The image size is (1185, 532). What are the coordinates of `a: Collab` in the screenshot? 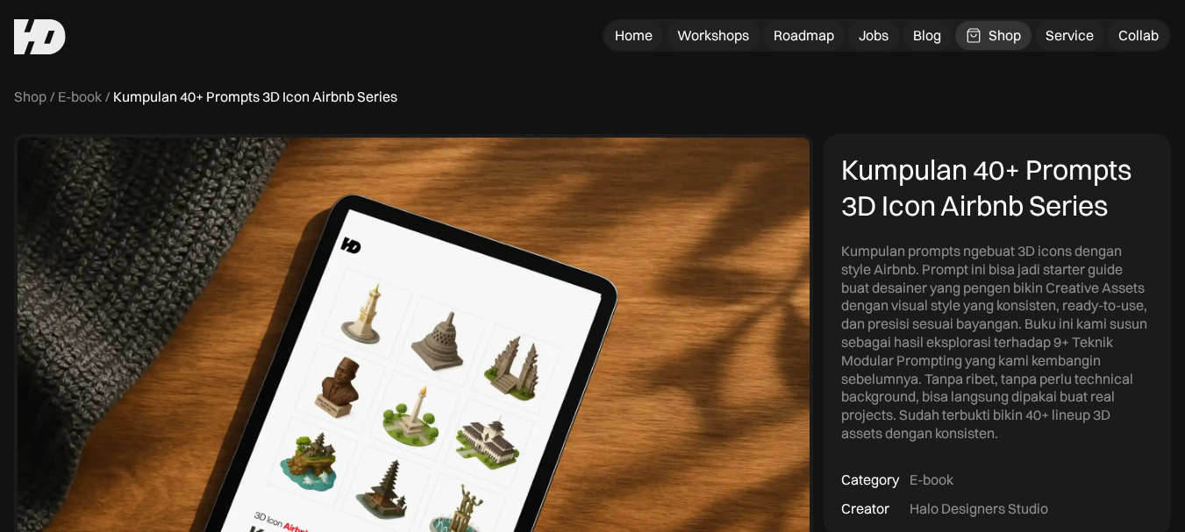 It's located at (1139, 35).